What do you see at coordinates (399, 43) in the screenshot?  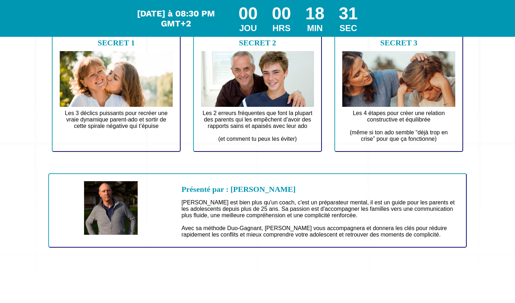 I see `b: SECRET 3` at bounding box center [399, 43].